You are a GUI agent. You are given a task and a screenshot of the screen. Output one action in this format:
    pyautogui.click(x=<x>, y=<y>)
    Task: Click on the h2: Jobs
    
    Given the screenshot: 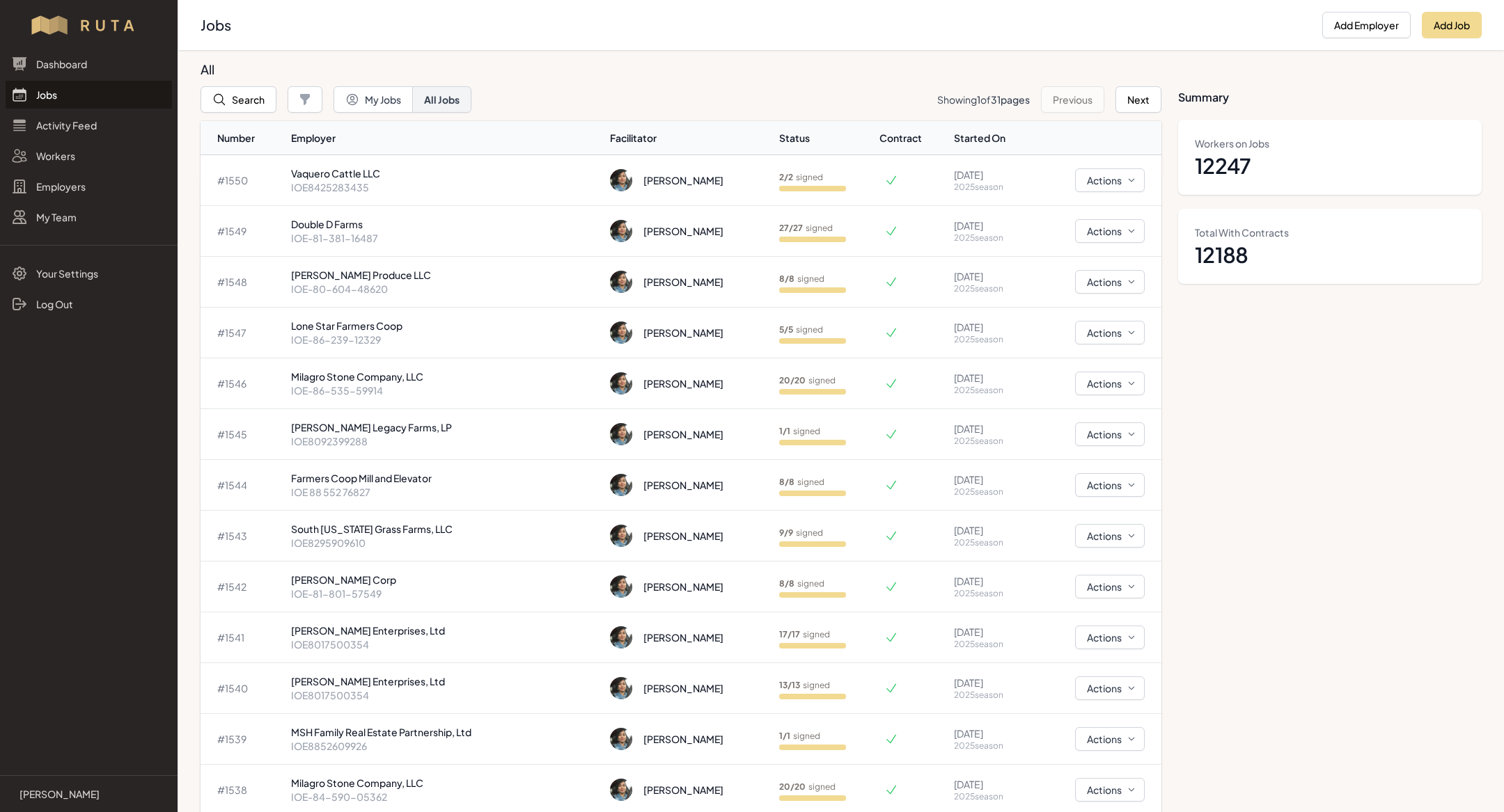 What is the action you would take?
    pyautogui.click(x=755, y=25)
    